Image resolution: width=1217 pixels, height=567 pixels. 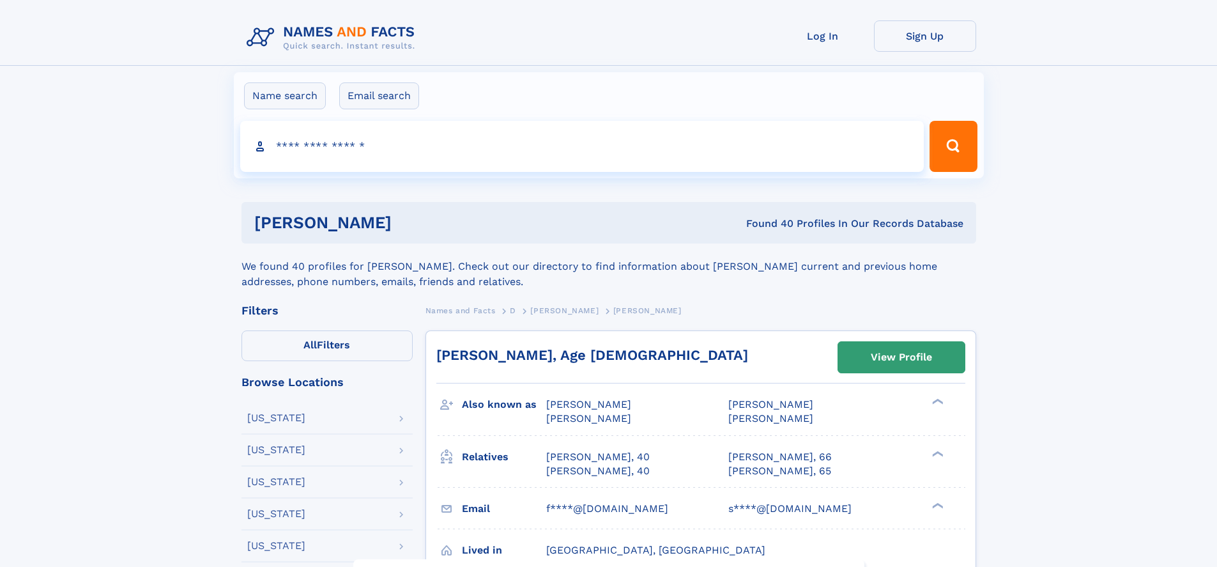 What do you see at coordinates (504, 509) in the screenshot?
I see `h3: Email` at bounding box center [504, 509].